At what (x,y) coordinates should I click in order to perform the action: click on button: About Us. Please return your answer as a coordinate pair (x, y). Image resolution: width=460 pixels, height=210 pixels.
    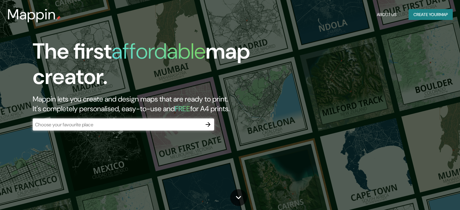
    Looking at the image, I should click on (387, 15).